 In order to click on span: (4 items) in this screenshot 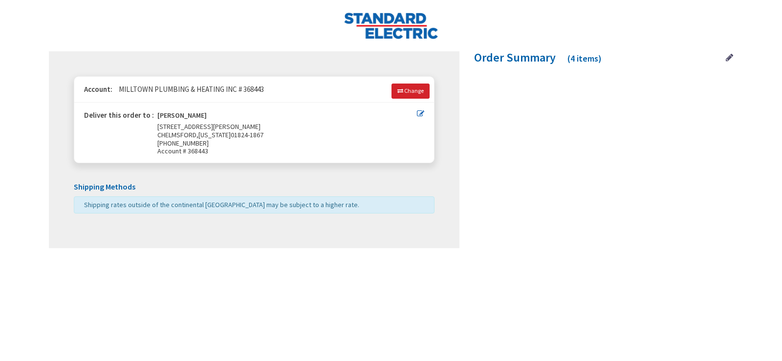, I will do `click(584, 58)`.